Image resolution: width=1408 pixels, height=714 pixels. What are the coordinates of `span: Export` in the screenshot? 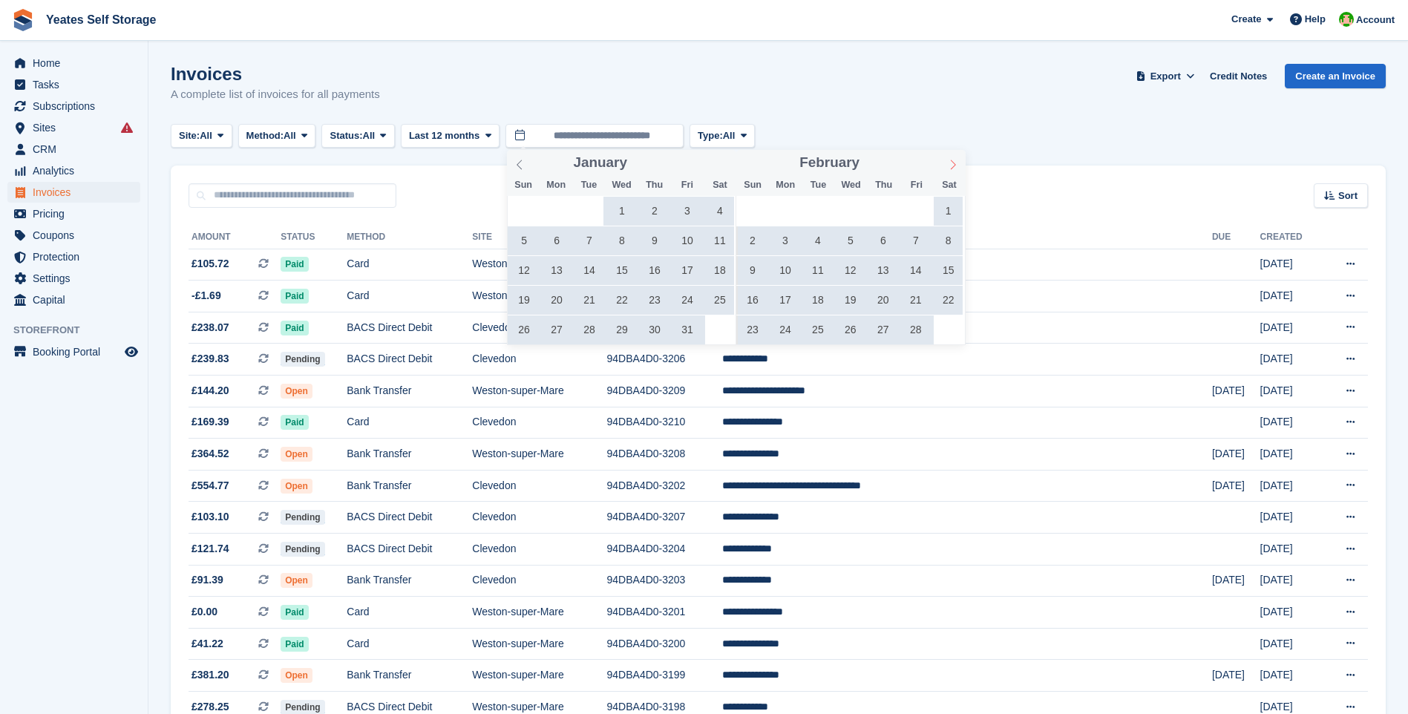 It's located at (1165, 76).